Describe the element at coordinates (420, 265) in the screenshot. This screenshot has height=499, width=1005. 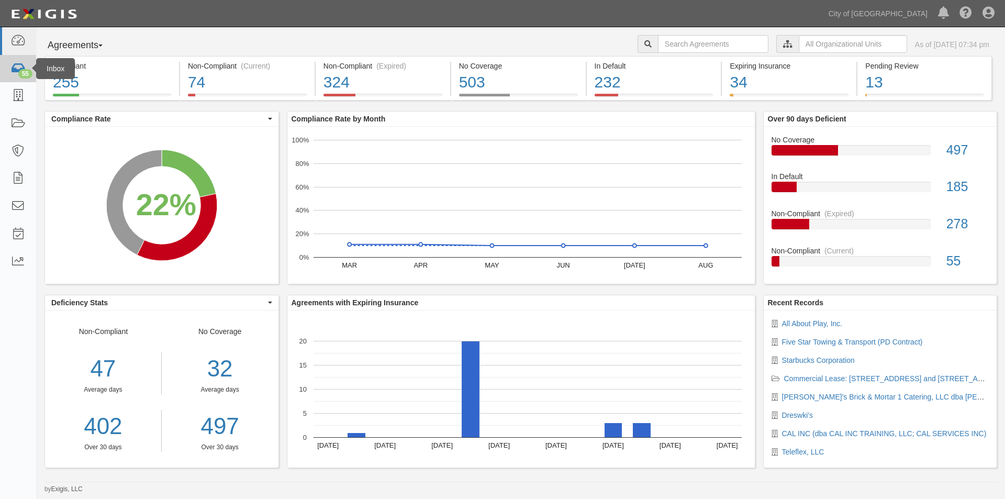
I see `text: APR` at that location.